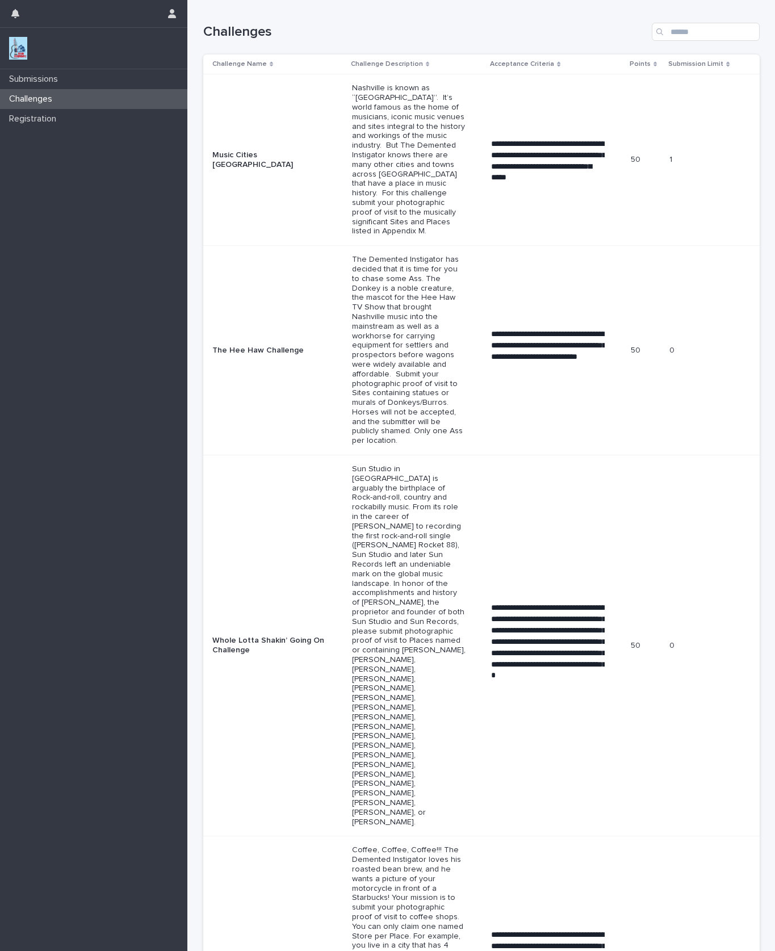 This screenshot has height=951, width=775. I want to click on p: Whole Lotta Shakin’ Going On Challenge, so click(269, 646).